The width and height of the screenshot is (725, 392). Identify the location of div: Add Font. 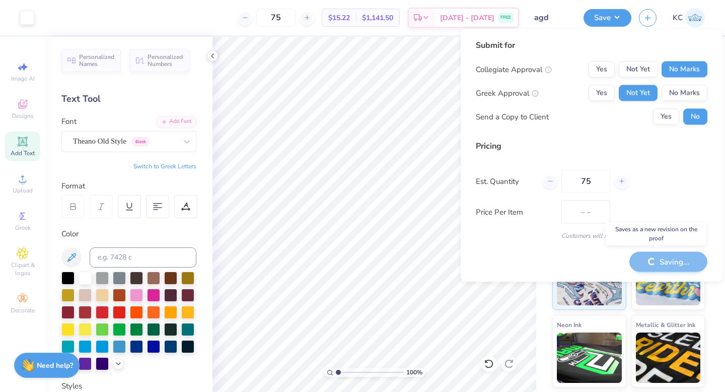
(176, 121).